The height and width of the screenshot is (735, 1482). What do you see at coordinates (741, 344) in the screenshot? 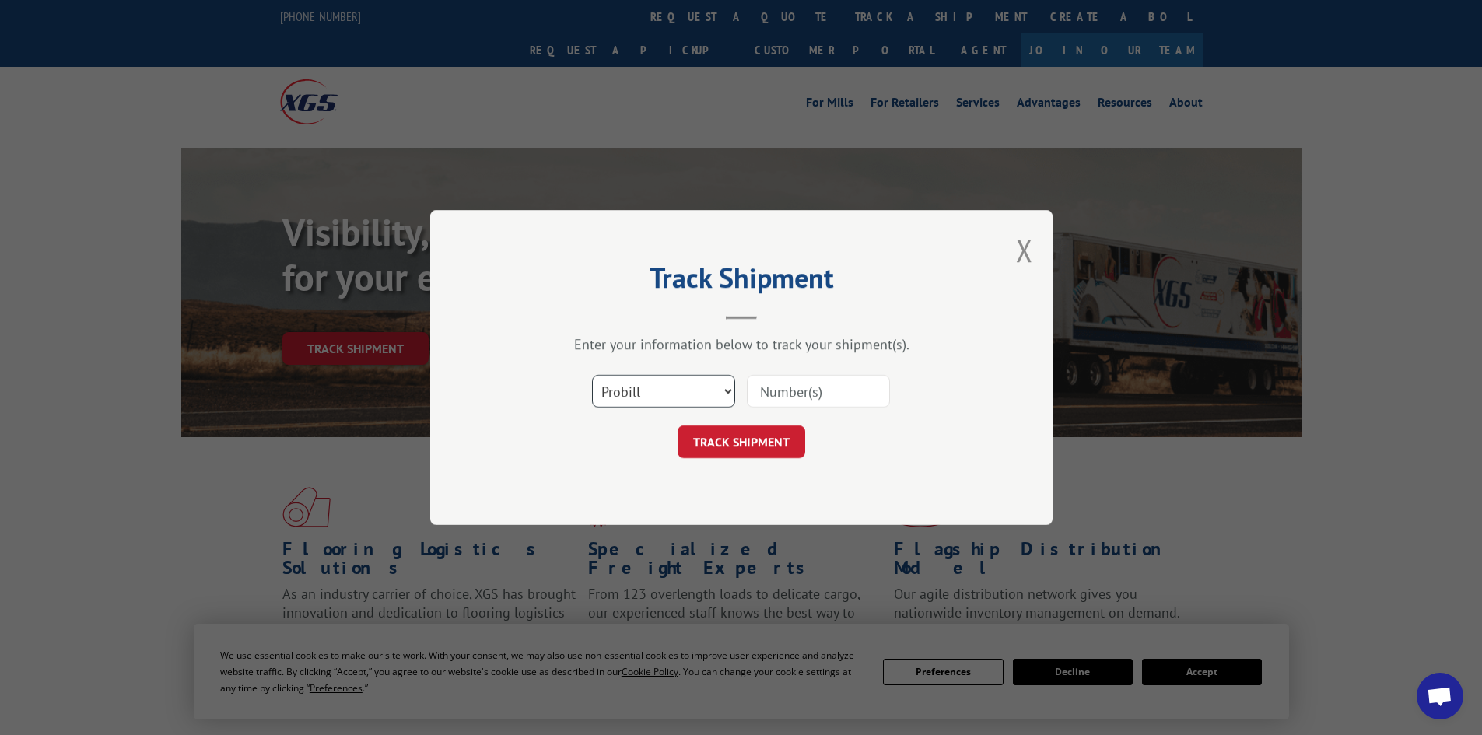
I see `div: Enter your information below to track your shipment(s).` at bounding box center [741, 344].